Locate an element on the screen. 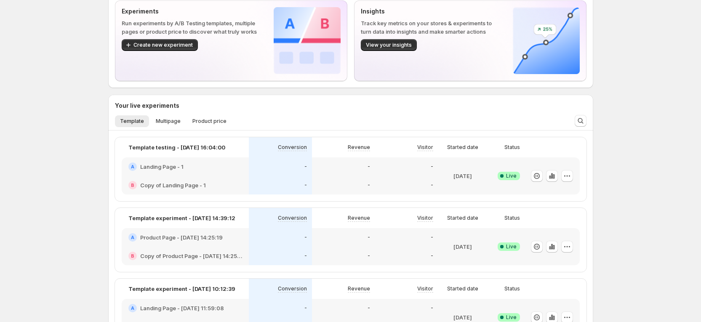 The image size is (701, 322). button: Search and filter results is located at coordinates (580, 121).